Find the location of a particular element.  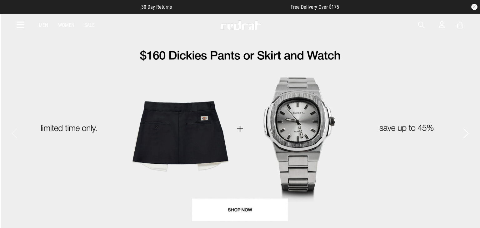

button: Previous slide is located at coordinates (14, 133).